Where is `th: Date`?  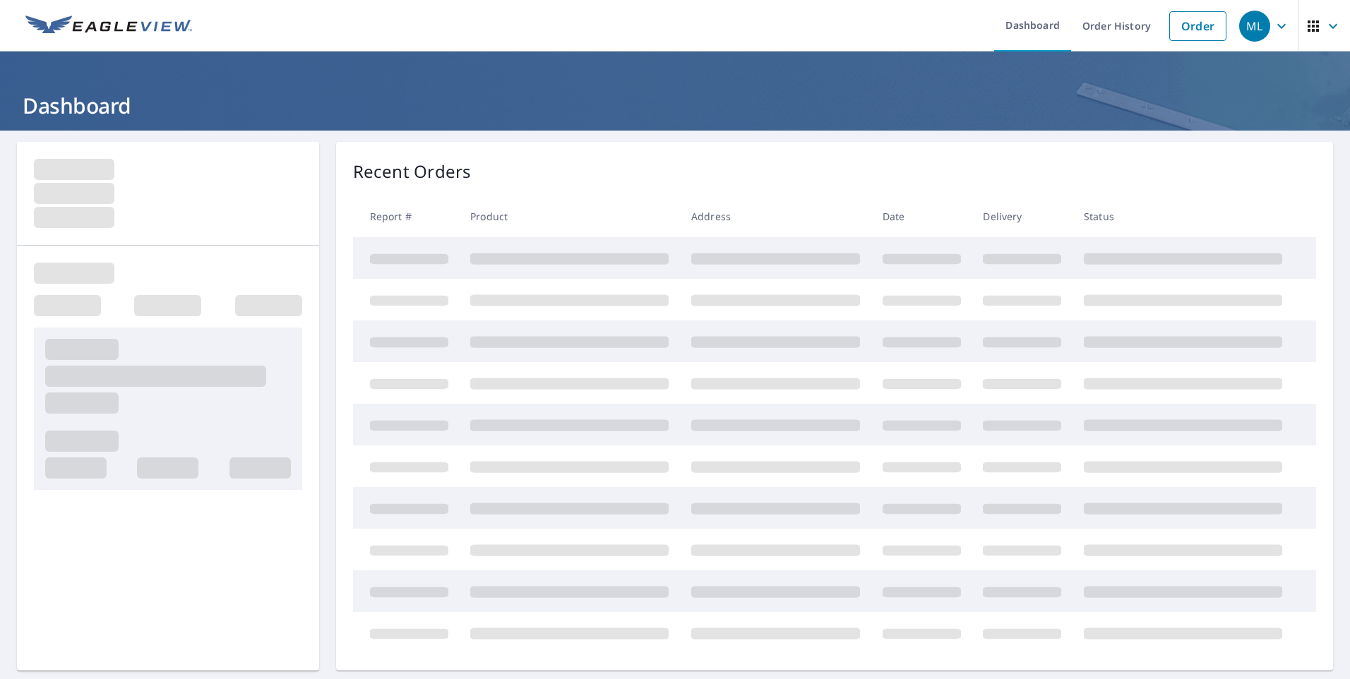
th: Date is located at coordinates (921, 216).